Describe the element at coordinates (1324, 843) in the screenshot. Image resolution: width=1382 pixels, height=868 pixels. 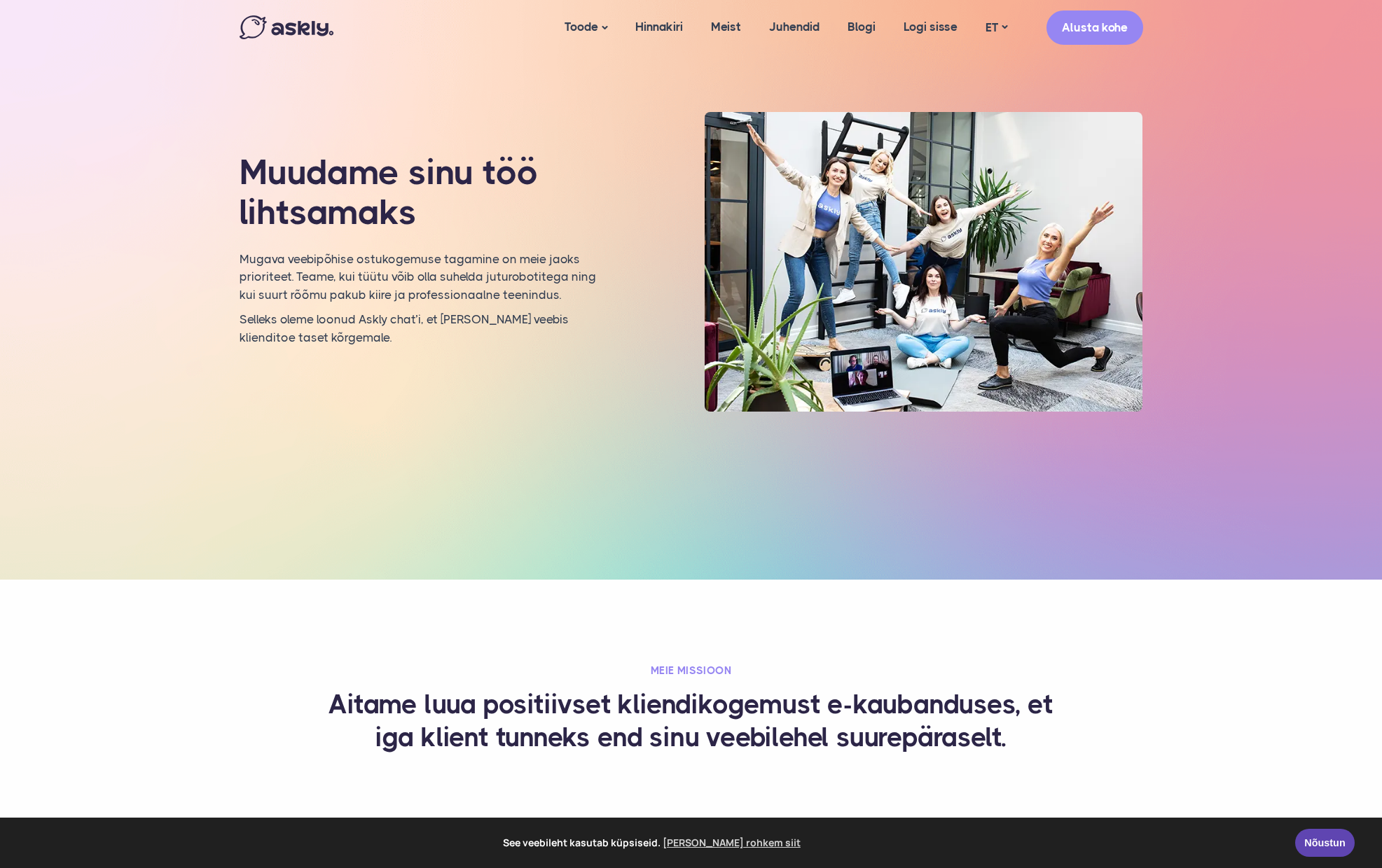
I see `a: Nõustun` at that location.